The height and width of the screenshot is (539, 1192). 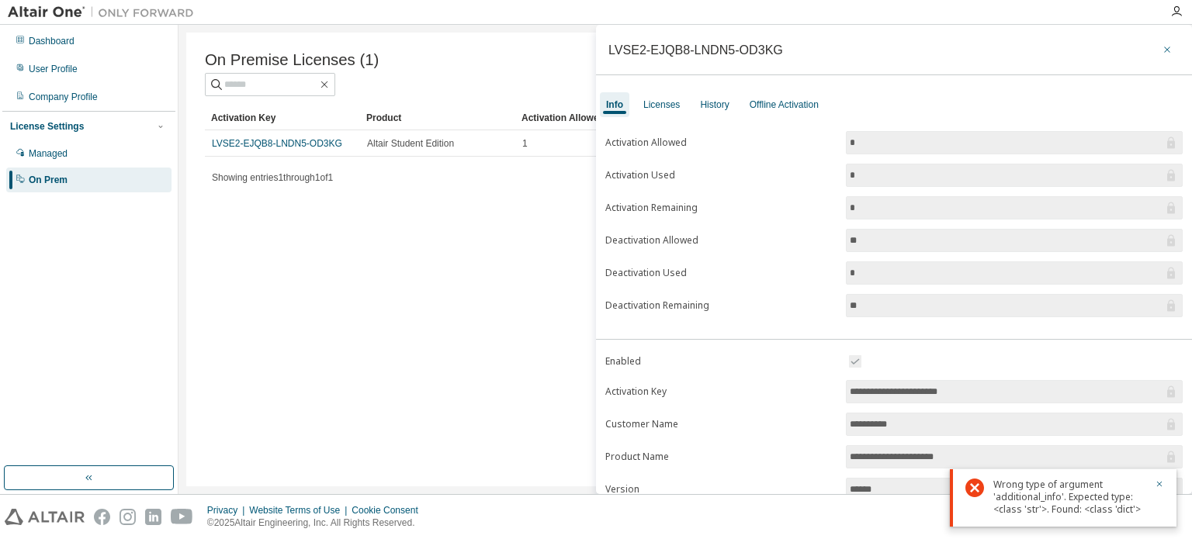 What do you see at coordinates (182, 517) in the screenshot?
I see `img: youtube.svg` at bounding box center [182, 517].